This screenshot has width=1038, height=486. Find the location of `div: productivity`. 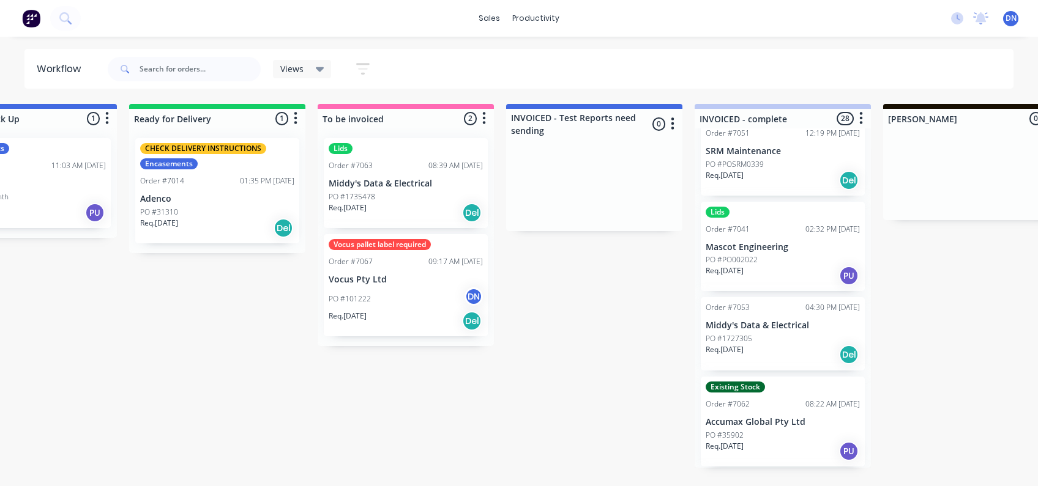

div: productivity is located at coordinates (535, 18).